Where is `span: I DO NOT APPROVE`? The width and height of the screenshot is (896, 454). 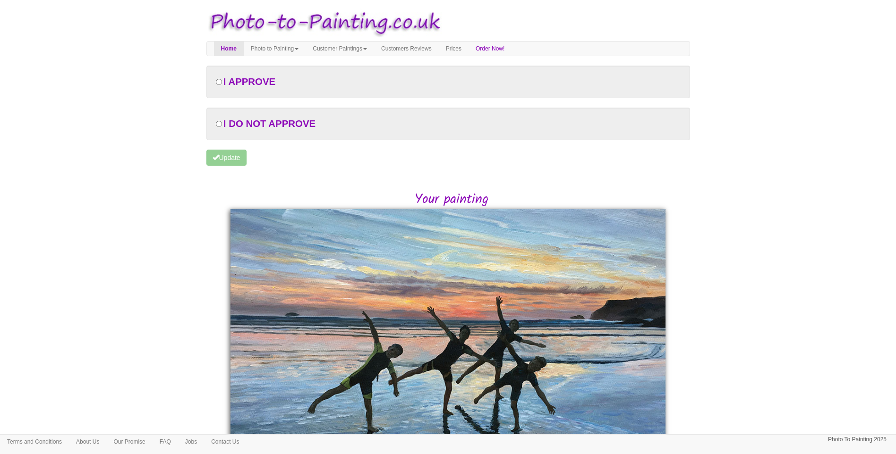 span: I DO NOT APPROVE is located at coordinates (269, 124).